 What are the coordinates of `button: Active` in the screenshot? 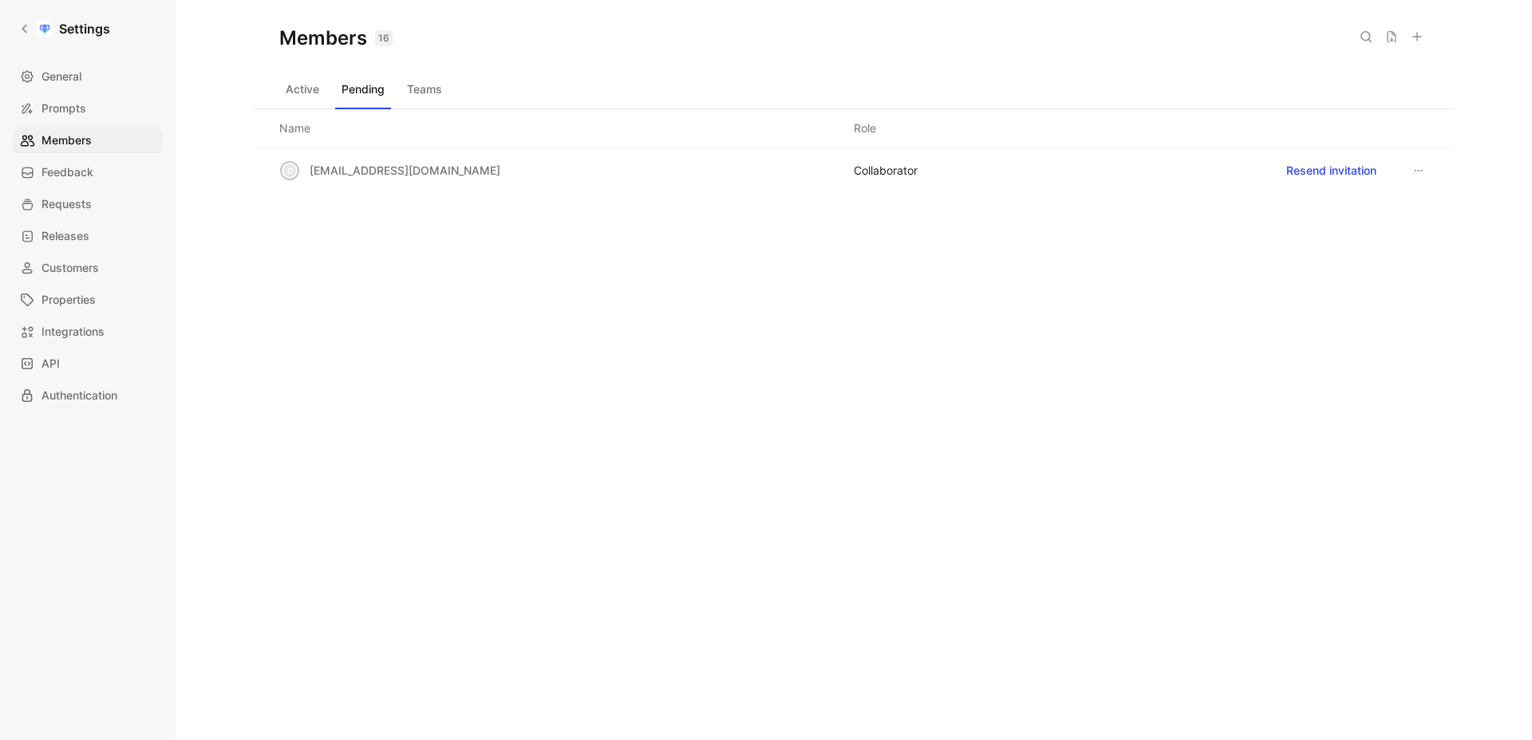 It's located at (302, 89).